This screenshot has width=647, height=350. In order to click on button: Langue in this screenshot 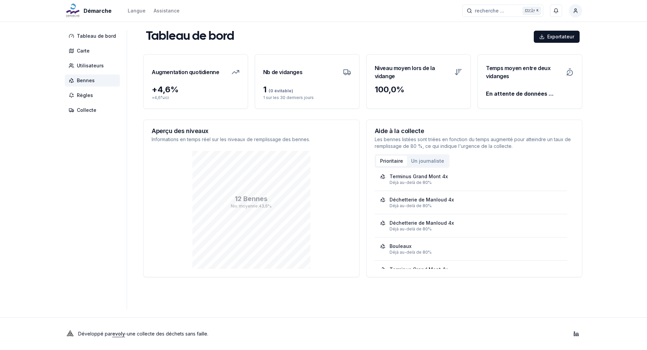, I will do `click(136, 11)`.